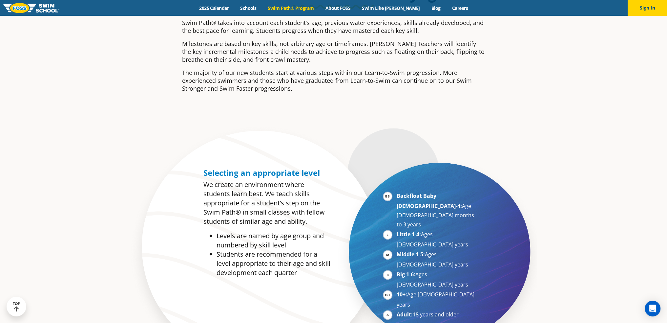 The height and width of the screenshot is (323, 667). What do you see at coordinates (273, 263) in the screenshot?
I see `li: Students are recommended for a level appropriate to their age and skill development each quarter` at bounding box center [273, 263].